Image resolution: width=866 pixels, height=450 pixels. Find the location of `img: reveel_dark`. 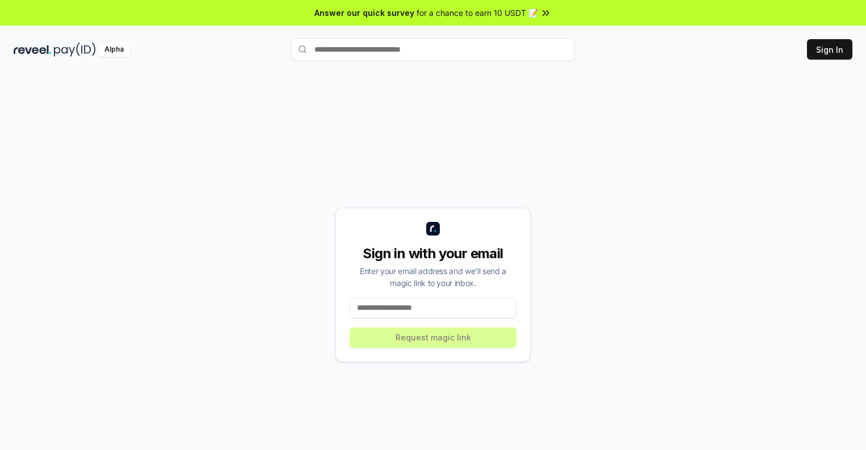

img: reveel_dark is located at coordinates (32, 49).